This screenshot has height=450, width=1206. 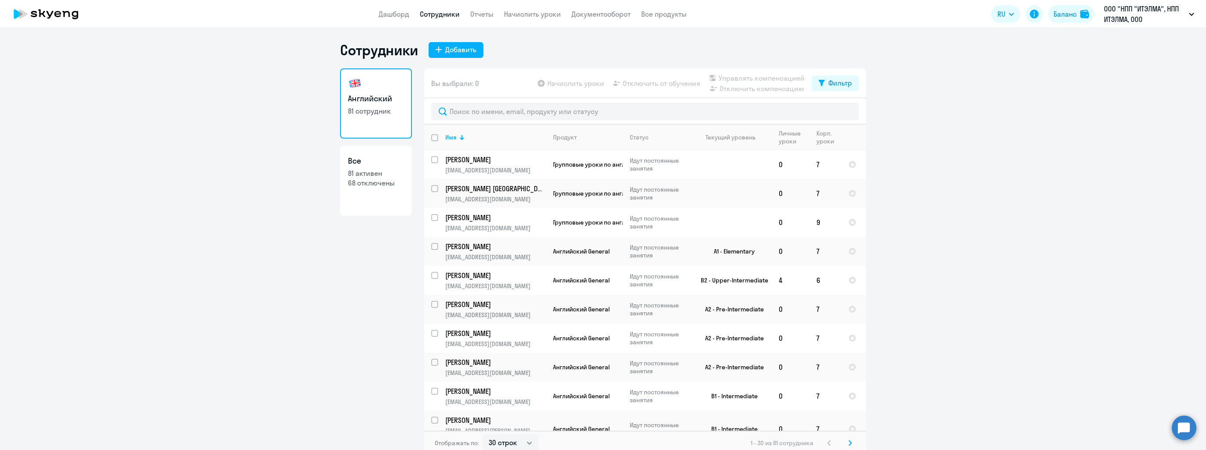 I want to click on div: Фильтр, so click(x=840, y=83).